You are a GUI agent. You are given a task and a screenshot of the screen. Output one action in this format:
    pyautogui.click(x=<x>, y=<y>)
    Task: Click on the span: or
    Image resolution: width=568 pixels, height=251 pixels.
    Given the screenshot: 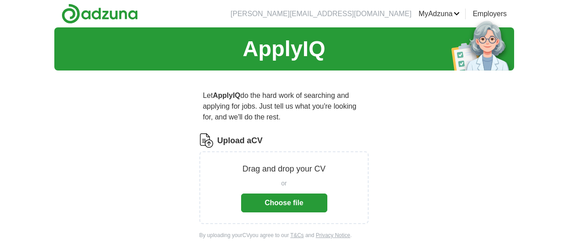 What is the action you would take?
    pyautogui.click(x=284, y=183)
    